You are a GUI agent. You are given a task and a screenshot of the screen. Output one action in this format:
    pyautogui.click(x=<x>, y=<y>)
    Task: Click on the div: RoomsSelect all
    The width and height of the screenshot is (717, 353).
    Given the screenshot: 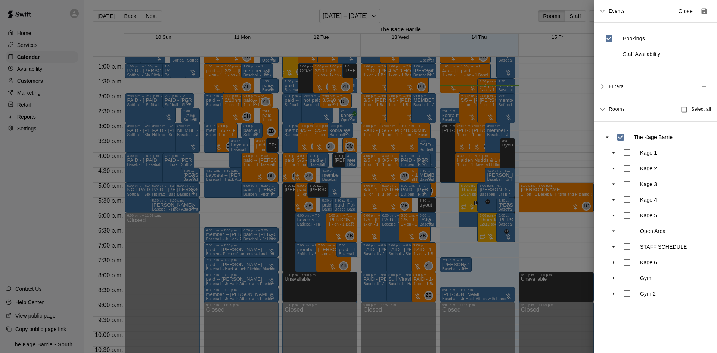 What is the action you would take?
    pyautogui.click(x=655, y=110)
    